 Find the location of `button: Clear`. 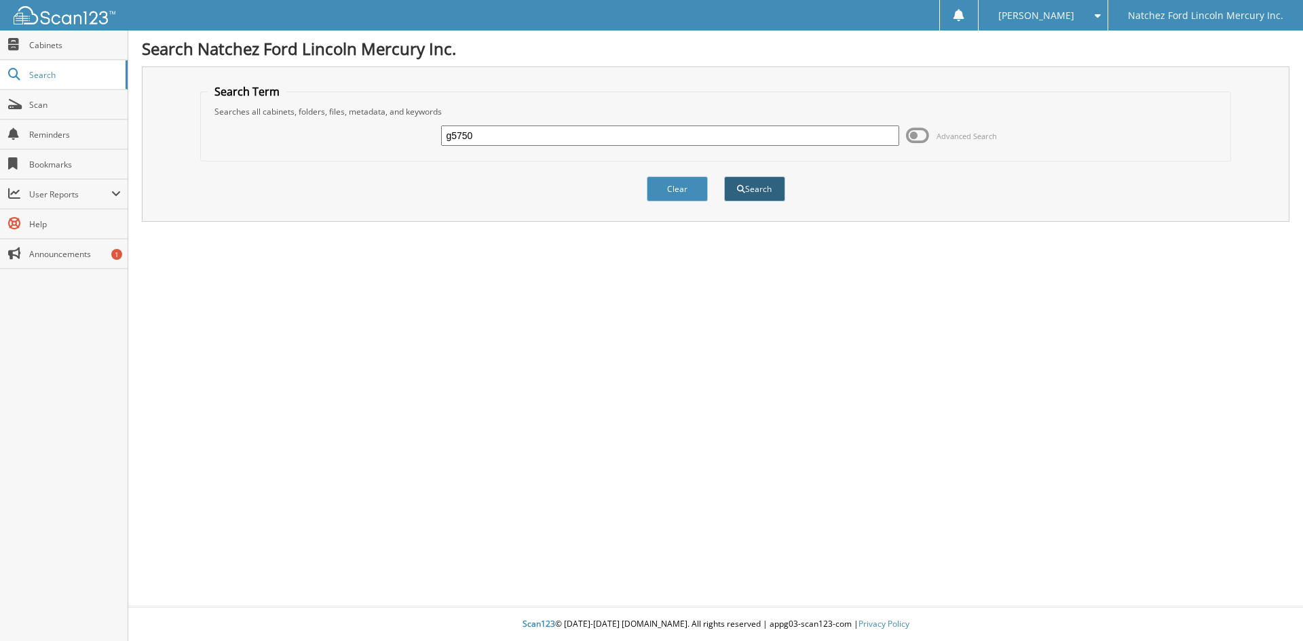

button: Clear is located at coordinates (677, 189).